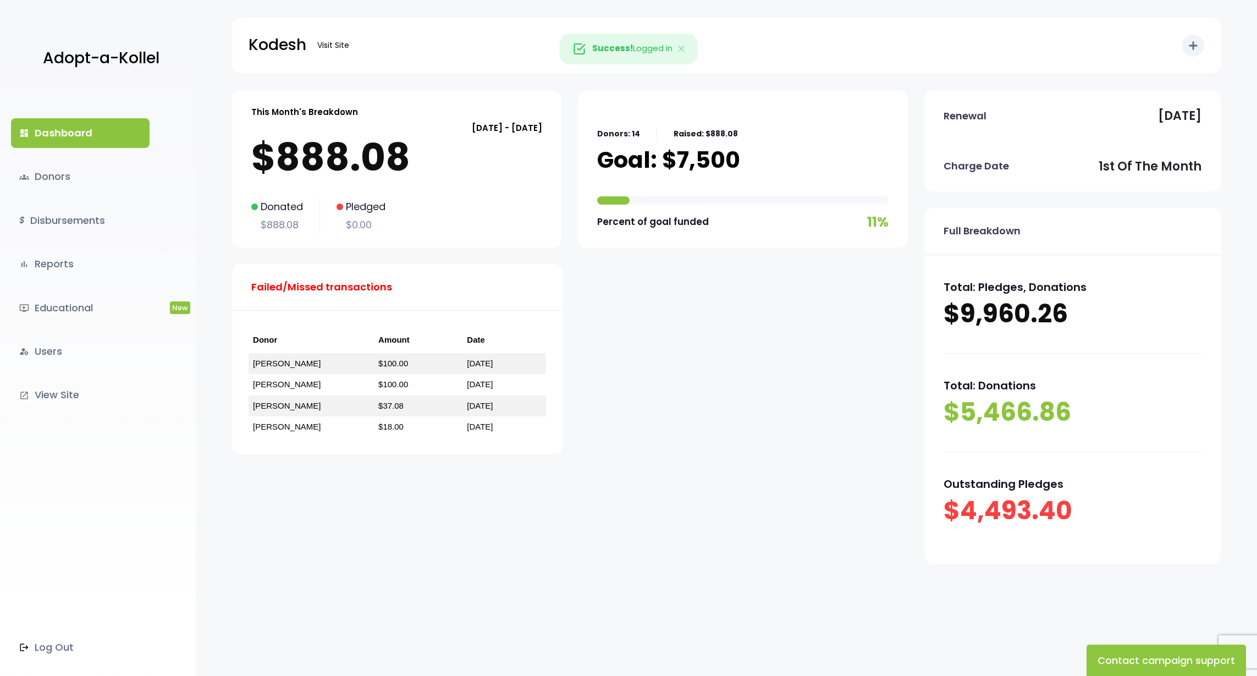 The width and height of the screenshot is (1257, 676). Describe the element at coordinates (418, 340) in the screenshot. I see `th: Amount` at that location.